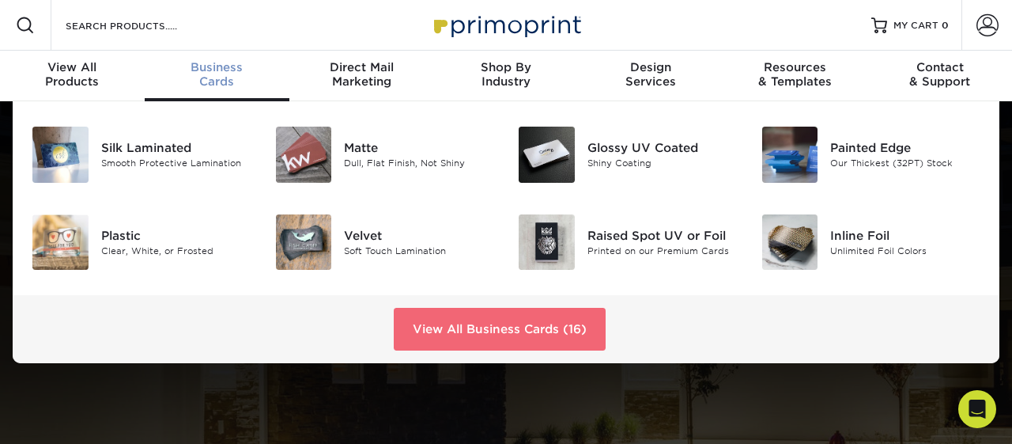  I want to click on img: Silk Laminated Business Cards, so click(60, 154).